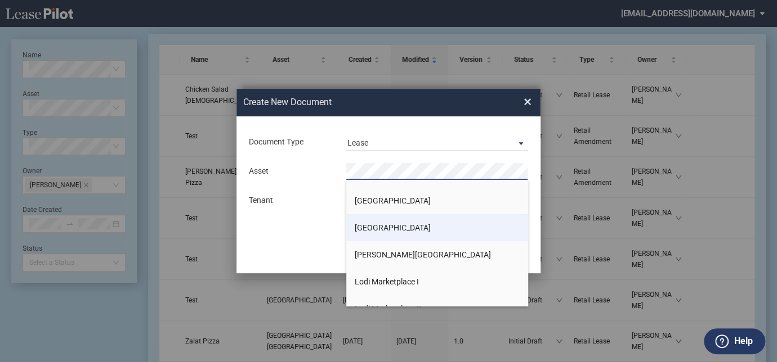 This screenshot has height=362, width=777. What do you see at coordinates (388, 309) in the screenshot?
I see `span: Lodi Marketplace II` at bounding box center [388, 309].